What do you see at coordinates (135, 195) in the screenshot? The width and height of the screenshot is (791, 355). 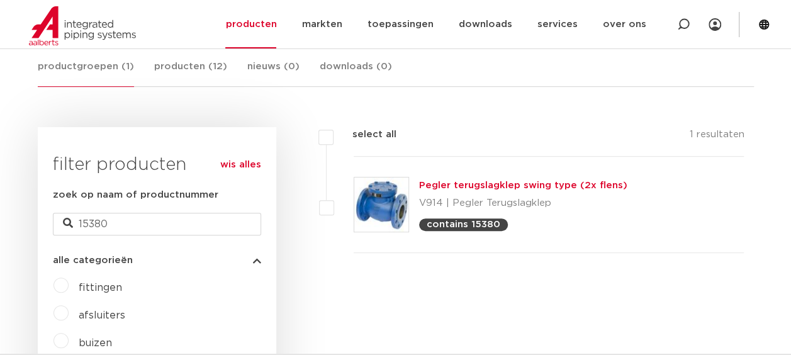 I see `label: zoek op naam of productnummer` at bounding box center [135, 195].